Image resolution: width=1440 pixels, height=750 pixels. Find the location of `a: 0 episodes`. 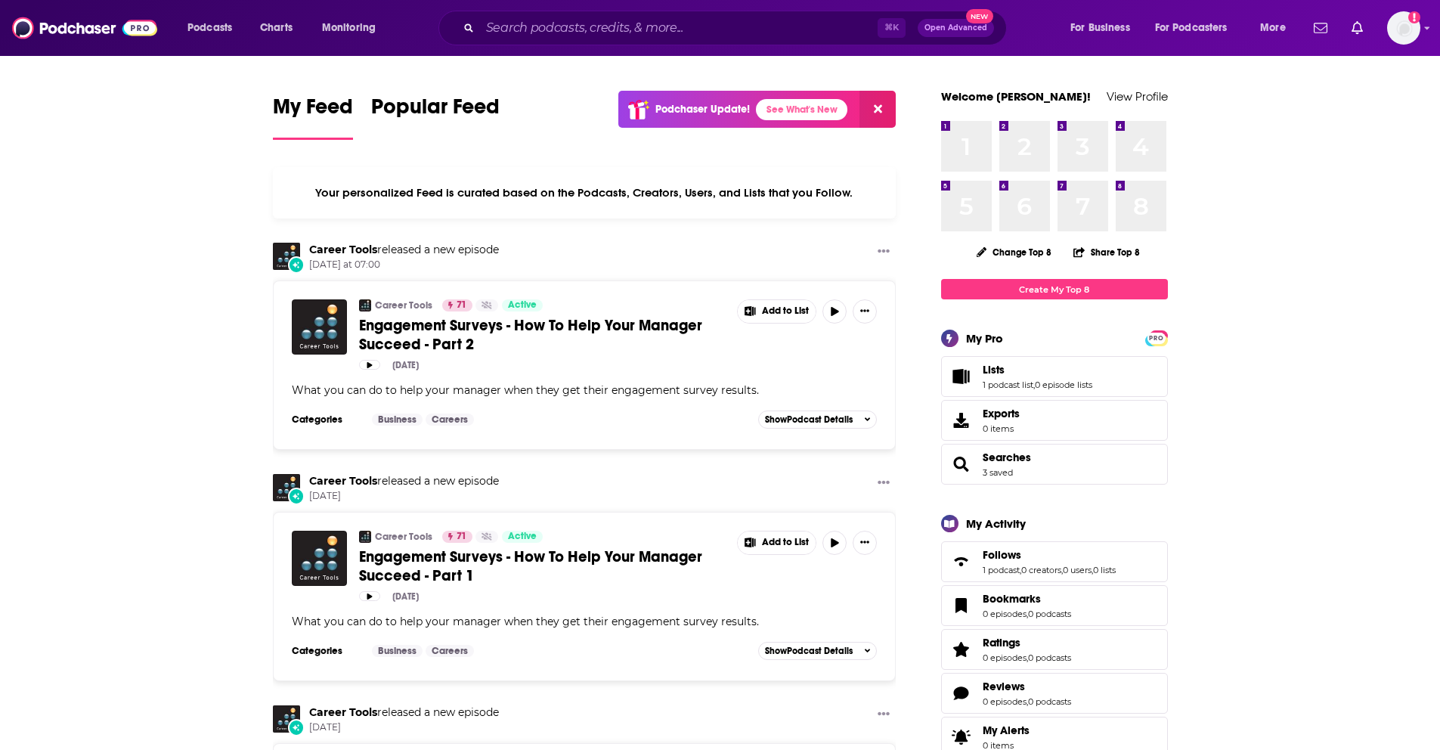

a: 0 episodes is located at coordinates (1005, 614).